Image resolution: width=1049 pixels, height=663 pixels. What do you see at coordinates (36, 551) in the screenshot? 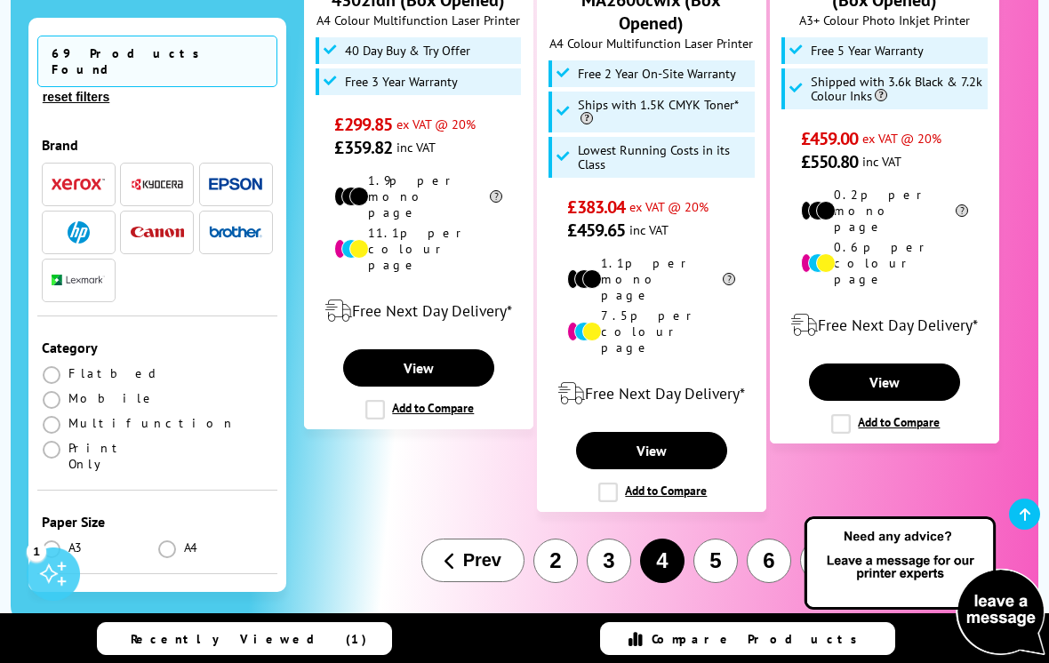
I see `div: 1` at bounding box center [36, 551].